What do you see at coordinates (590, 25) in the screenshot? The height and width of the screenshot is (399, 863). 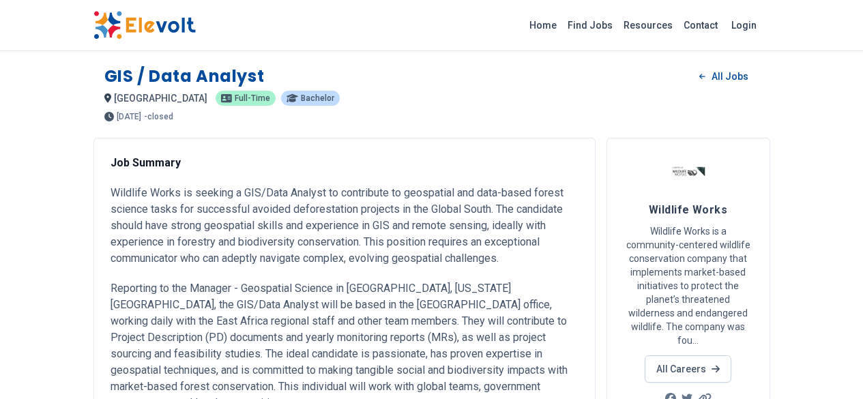 I see `a: Find Jobs` at bounding box center [590, 25].